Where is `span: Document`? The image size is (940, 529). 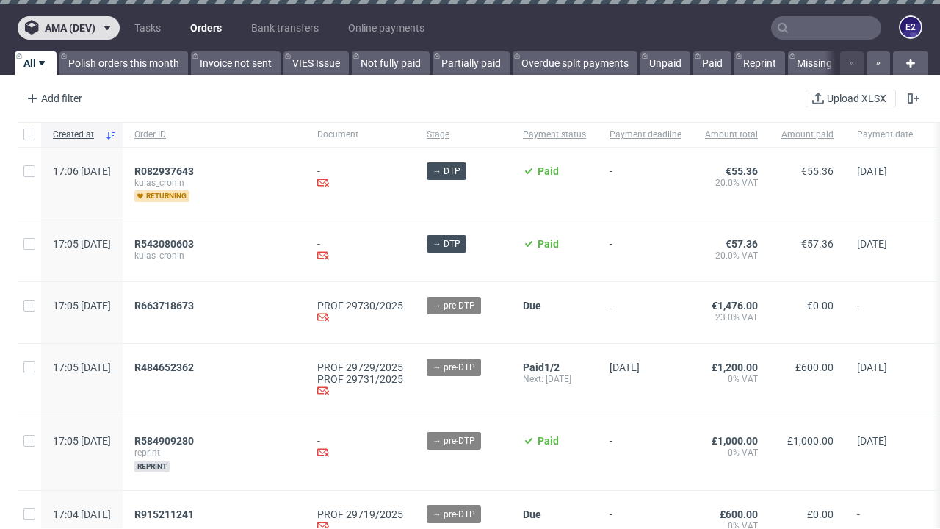
span: Document is located at coordinates (360, 134).